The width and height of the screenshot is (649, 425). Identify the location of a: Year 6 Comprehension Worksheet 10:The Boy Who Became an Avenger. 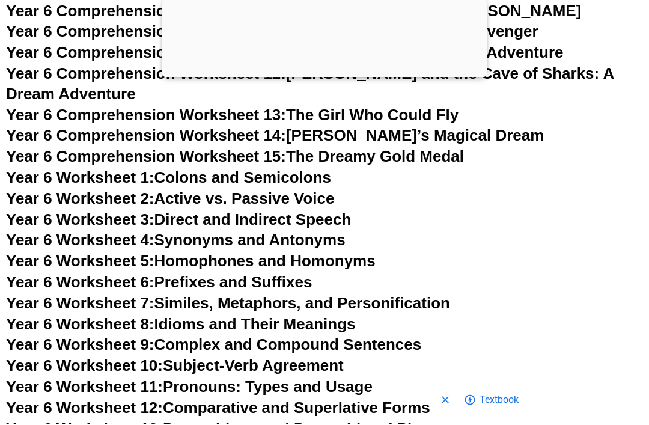
(272, 32).